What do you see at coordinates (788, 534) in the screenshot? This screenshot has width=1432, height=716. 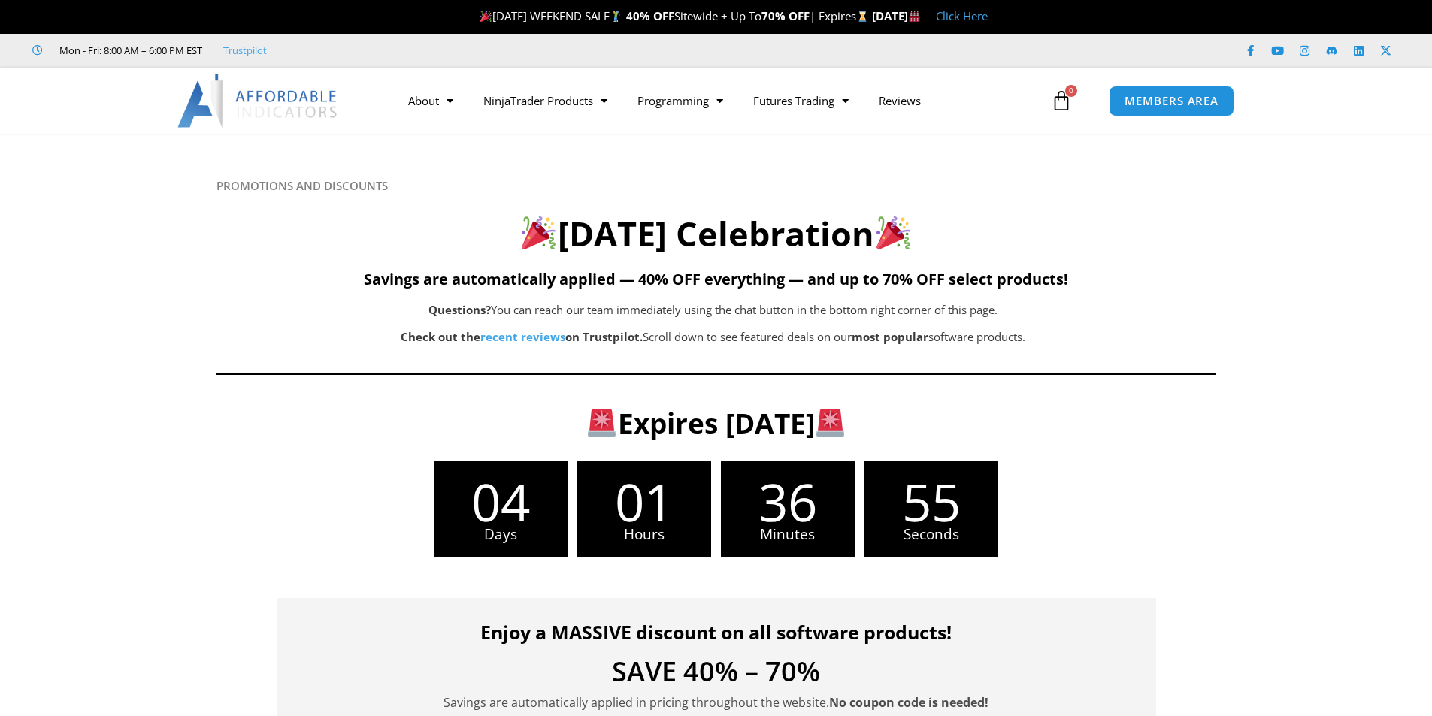 I see `span: Minutes` at bounding box center [788, 534].